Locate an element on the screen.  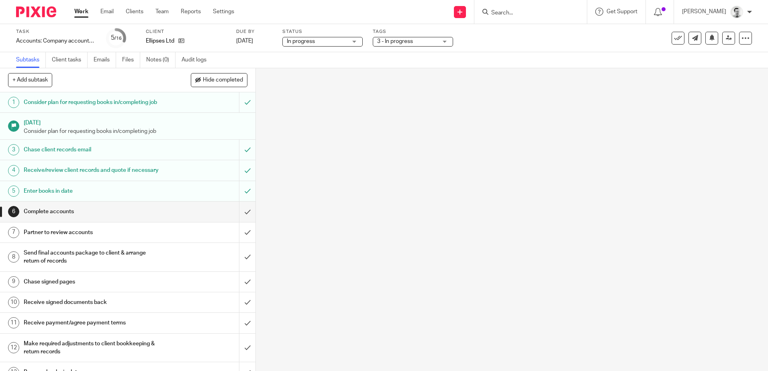
label: Tags is located at coordinates (413, 32).